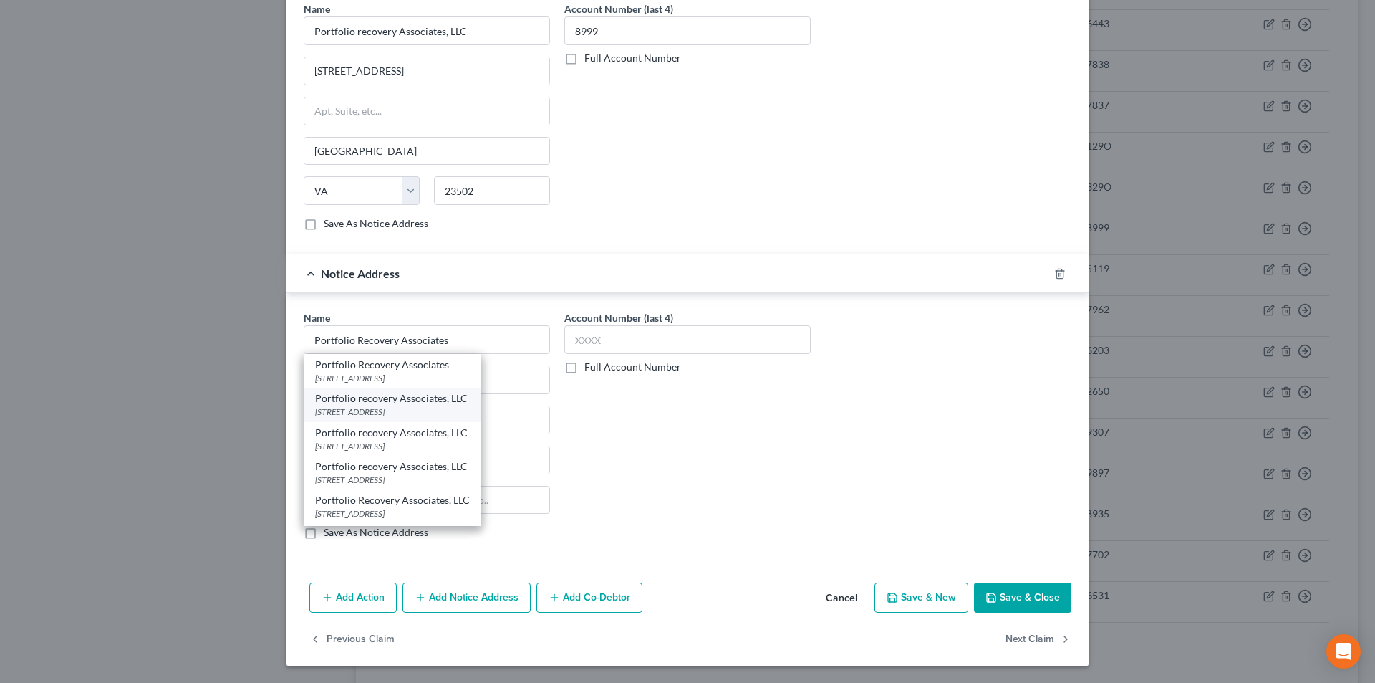 The height and width of the screenshot is (683, 1375). What do you see at coordinates (360, 273) in the screenshot?
I see `span: Notice Address` at bounding box center [360, 273].